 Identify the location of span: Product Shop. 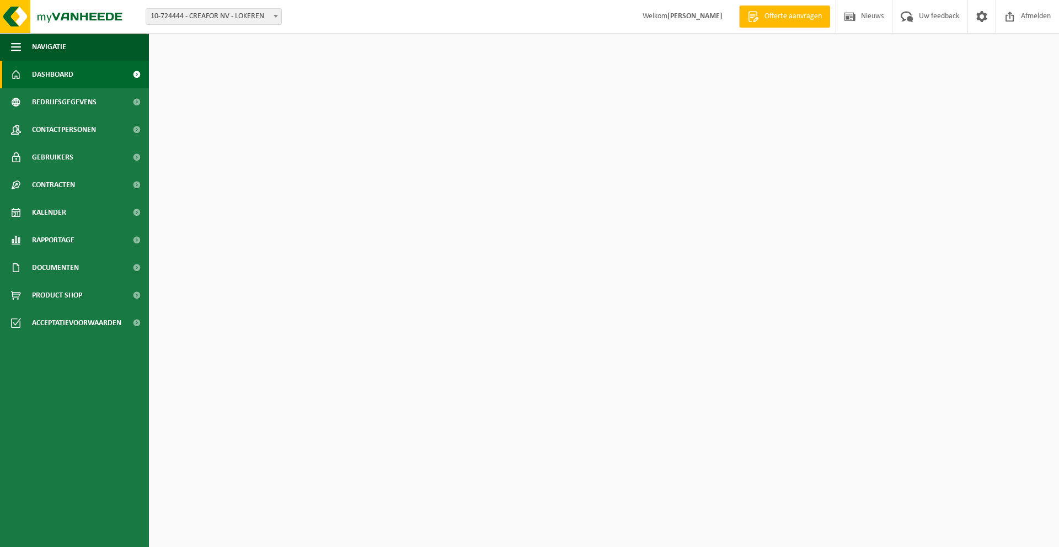
(57, 295).